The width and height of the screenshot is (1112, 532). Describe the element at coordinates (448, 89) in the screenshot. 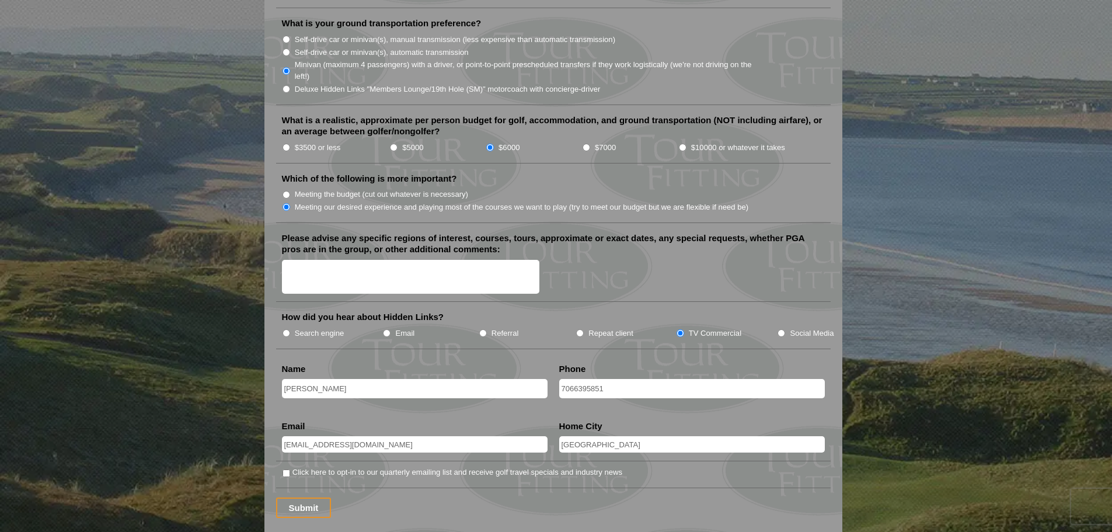

I see `label: Deluxe Hidden Links "Members Lounge/19th Hole (SM)" motorcoach with concierge-driver` at that location.